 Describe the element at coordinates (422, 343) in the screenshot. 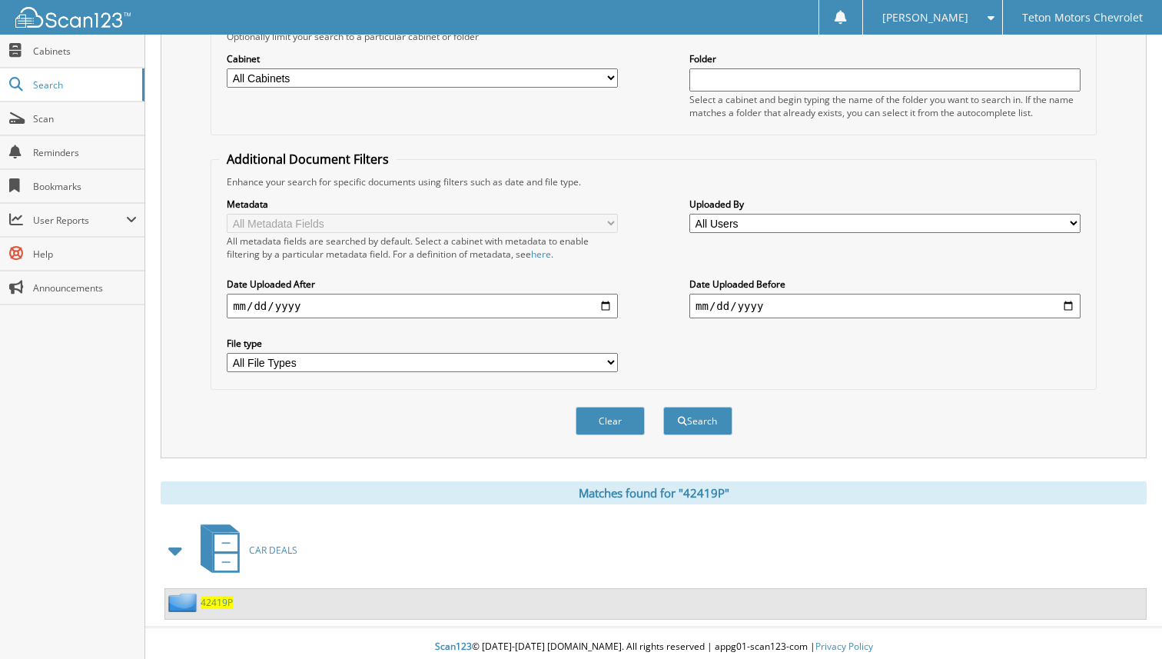

I see `label: File type` at that location.